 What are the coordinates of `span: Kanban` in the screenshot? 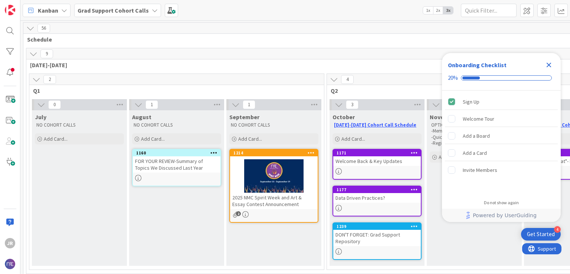 It's located at (48, 10).